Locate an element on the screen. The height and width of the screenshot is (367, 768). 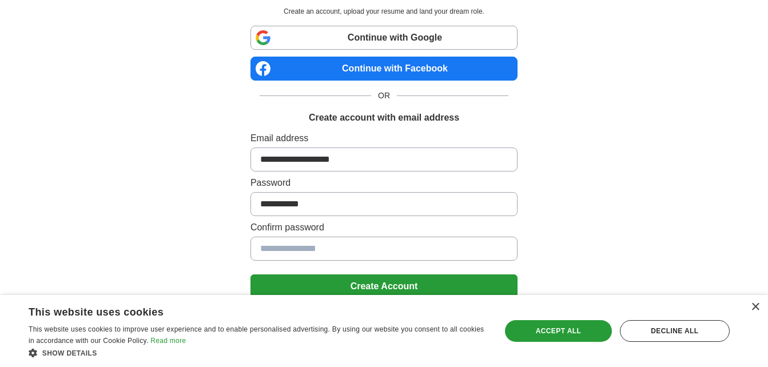
span: Show details is located at coordinates (70, 354).